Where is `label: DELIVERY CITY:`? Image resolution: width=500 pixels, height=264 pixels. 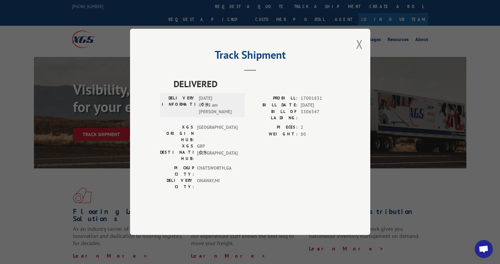
label: DELIVERY CITY: is located at coordinates (177, 184).